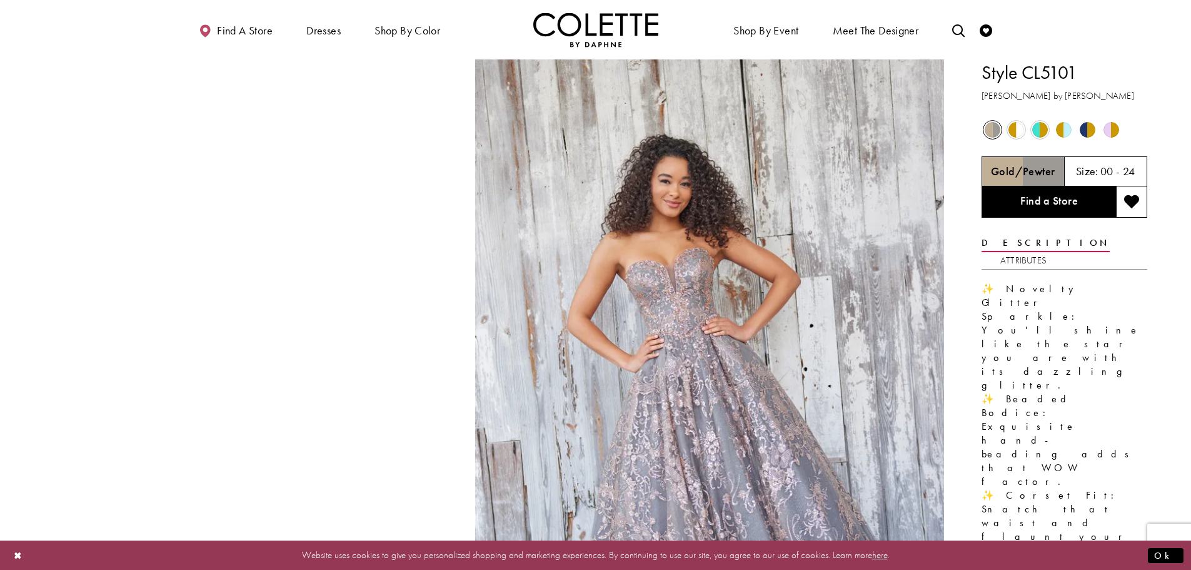 This screenshot has height=570, width=1191. I want to click on img: Colette by Daphne, so click(596, 29).